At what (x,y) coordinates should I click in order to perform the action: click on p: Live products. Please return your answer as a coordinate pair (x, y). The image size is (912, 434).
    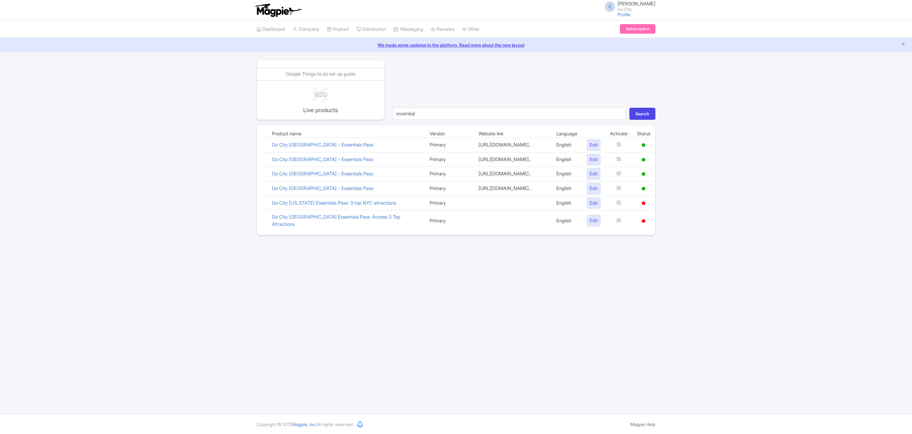
    Looking at the image, I should click on (320, 110).